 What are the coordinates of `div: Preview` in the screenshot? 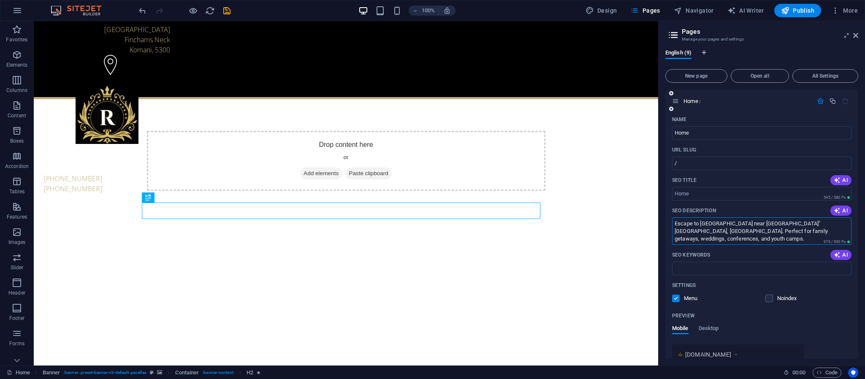 It's located at (695, 333).